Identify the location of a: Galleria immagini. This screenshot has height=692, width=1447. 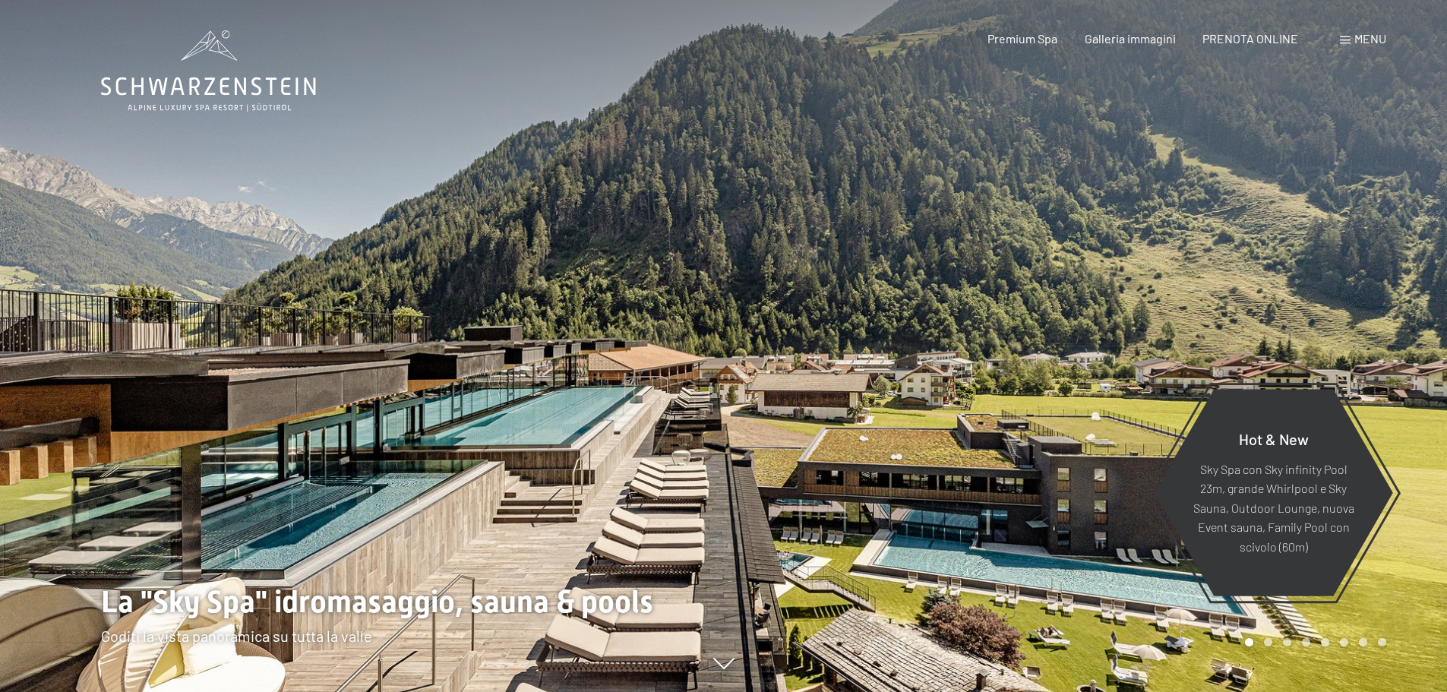
(1130, 38).